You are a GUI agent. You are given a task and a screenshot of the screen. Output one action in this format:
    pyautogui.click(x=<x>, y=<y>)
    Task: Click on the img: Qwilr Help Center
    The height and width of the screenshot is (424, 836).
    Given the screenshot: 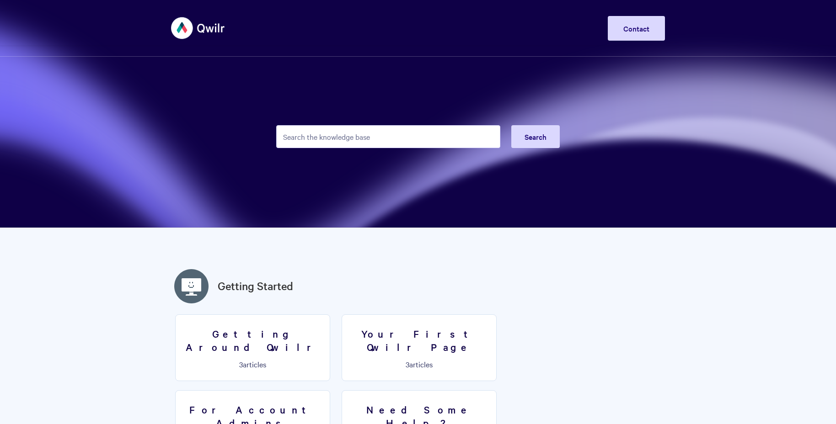 What is the action you would take?
    pyautogui.click(x=198, y=28)
    